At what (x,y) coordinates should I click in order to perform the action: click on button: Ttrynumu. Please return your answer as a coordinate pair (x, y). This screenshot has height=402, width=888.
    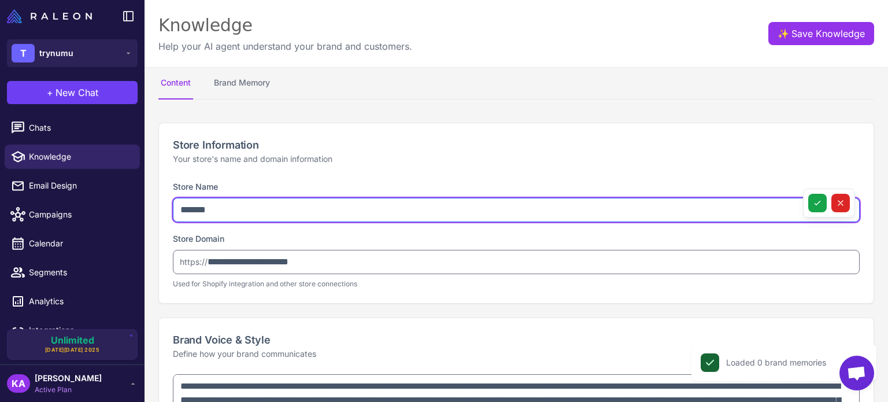
    Looking at the image, I should click on (72, 53).